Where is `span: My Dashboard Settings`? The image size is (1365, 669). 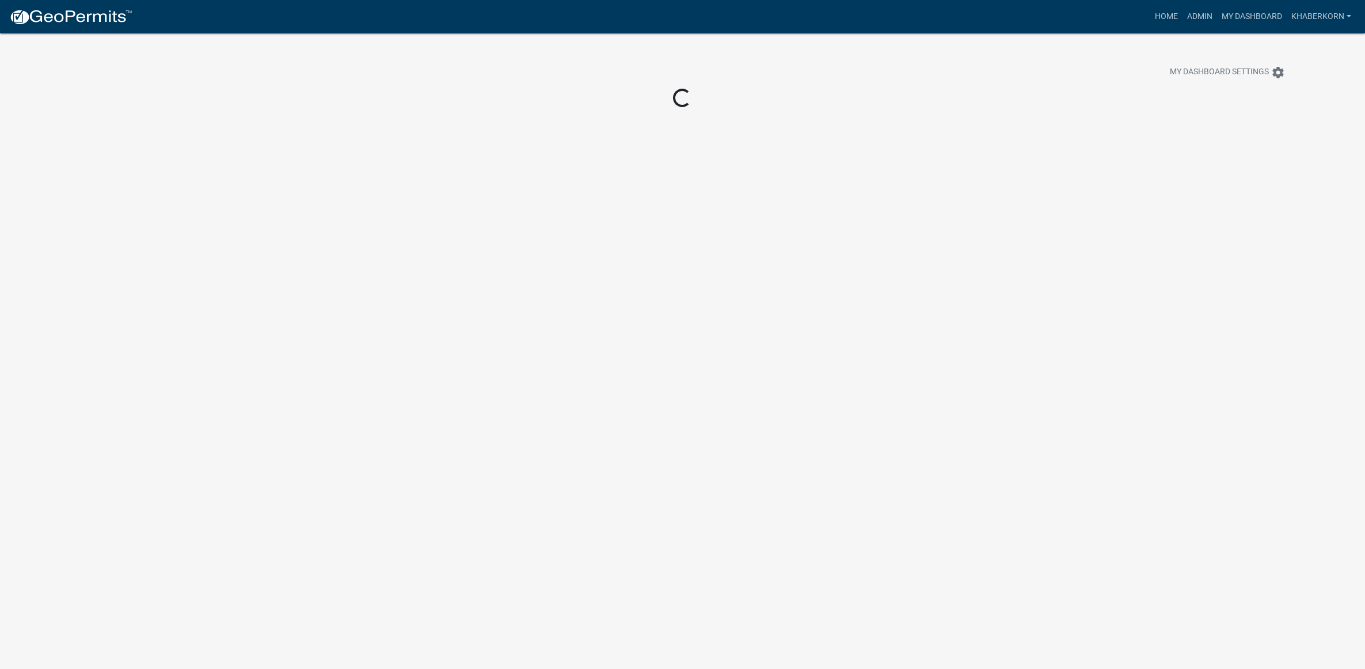 span: My Dashboard Settings is located at coordinates (1219, 73).